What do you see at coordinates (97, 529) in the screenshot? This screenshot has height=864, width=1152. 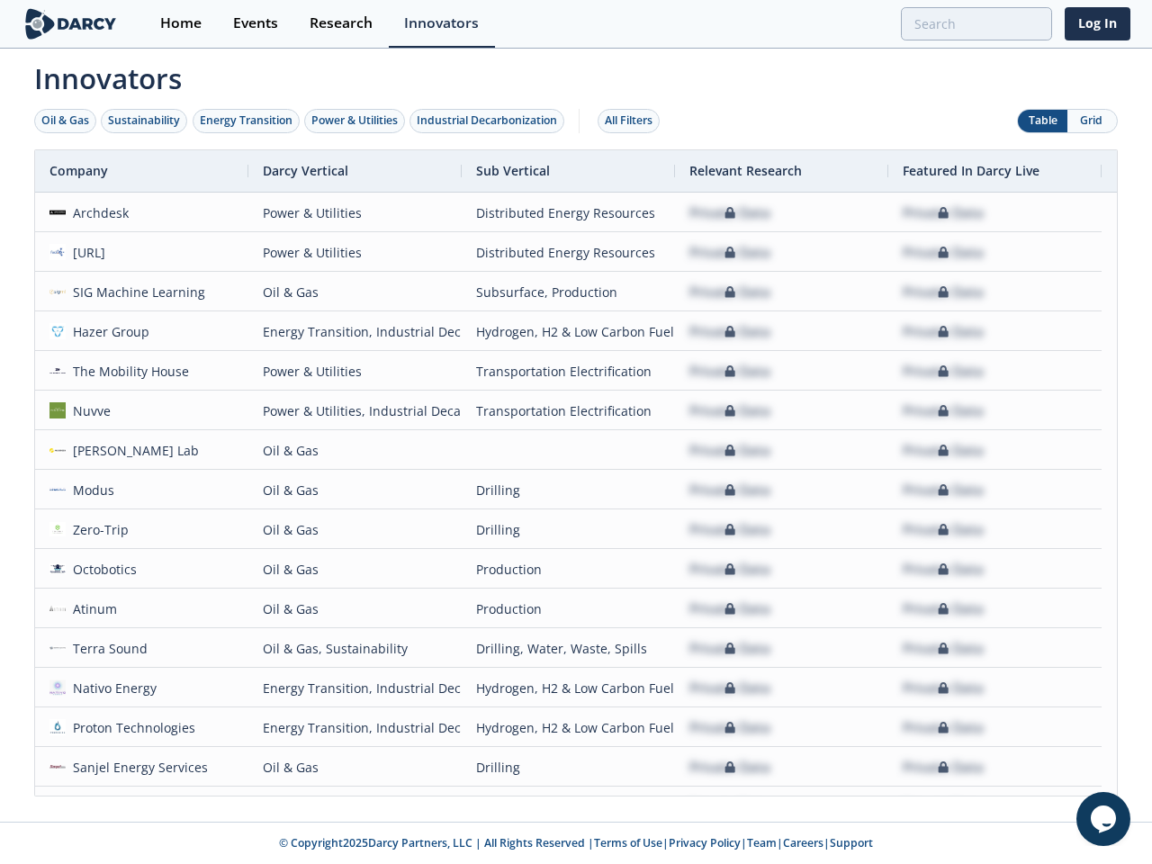 I see `div: Zero-Trip` at bounding box center [97, 529].